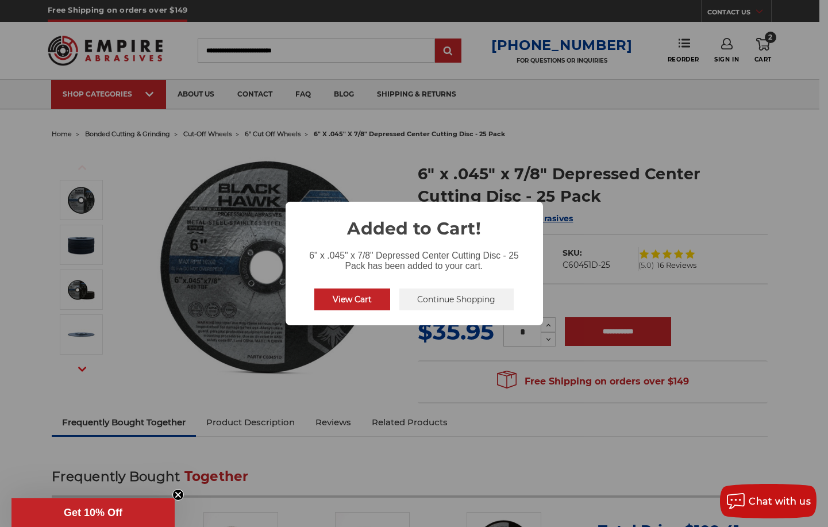  What do you see at coordinates (457, 299) in the screenshot?
I see `button: Continue Shopping` at bounding box center [457, 299].